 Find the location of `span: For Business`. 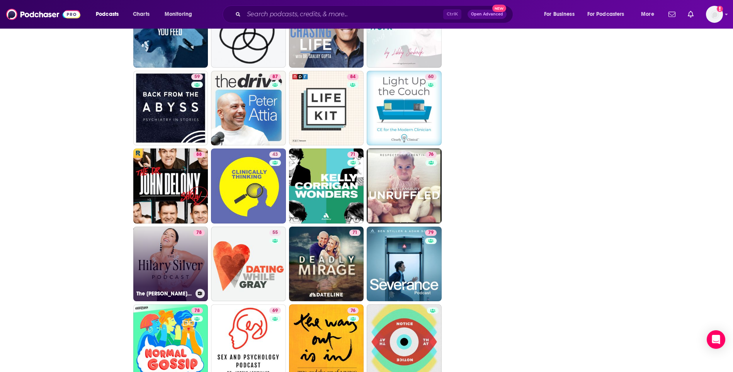

span: For Business is located at coordinates (559, 14).